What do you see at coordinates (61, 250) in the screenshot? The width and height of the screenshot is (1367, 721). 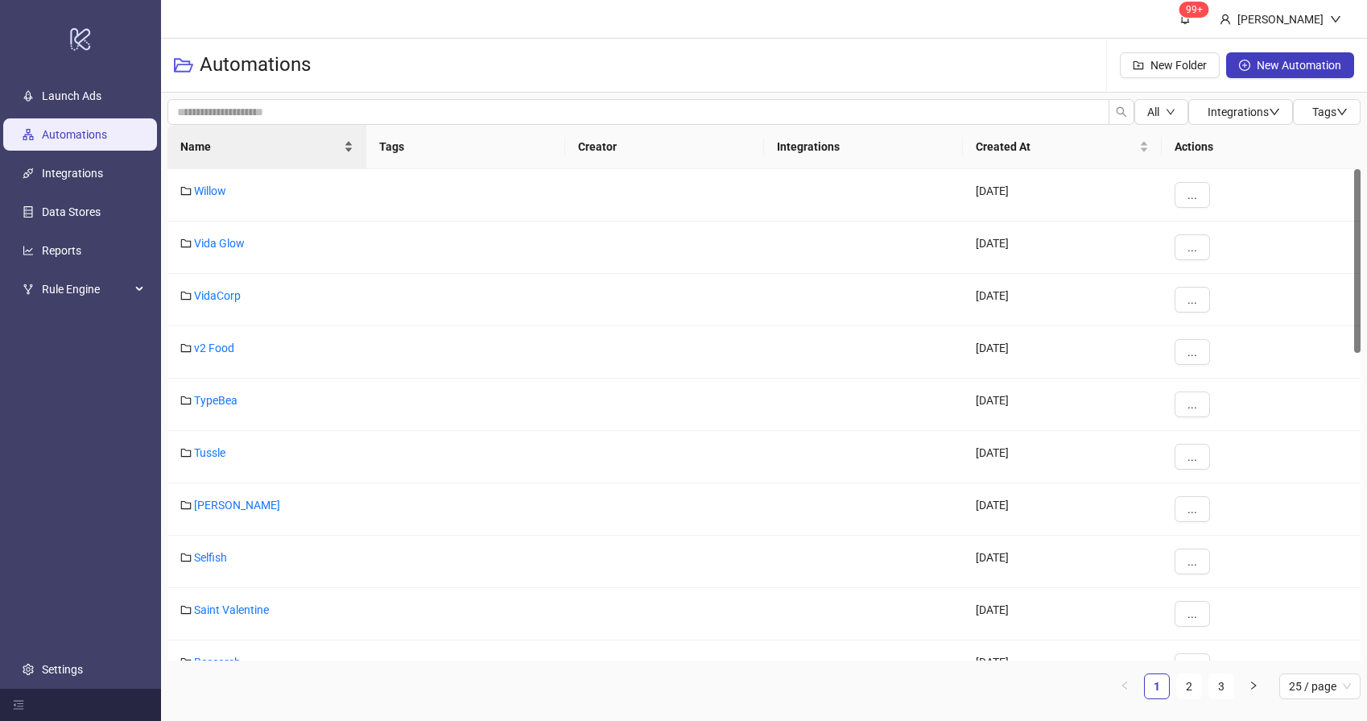 I see `a: Reports` at bounding box center [61, 250].